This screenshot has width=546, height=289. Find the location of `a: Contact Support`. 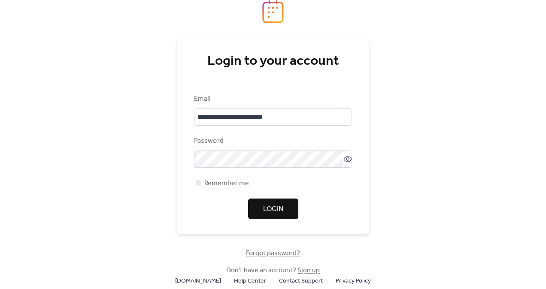

a: Contact Support is located at coordinates (301, 281).